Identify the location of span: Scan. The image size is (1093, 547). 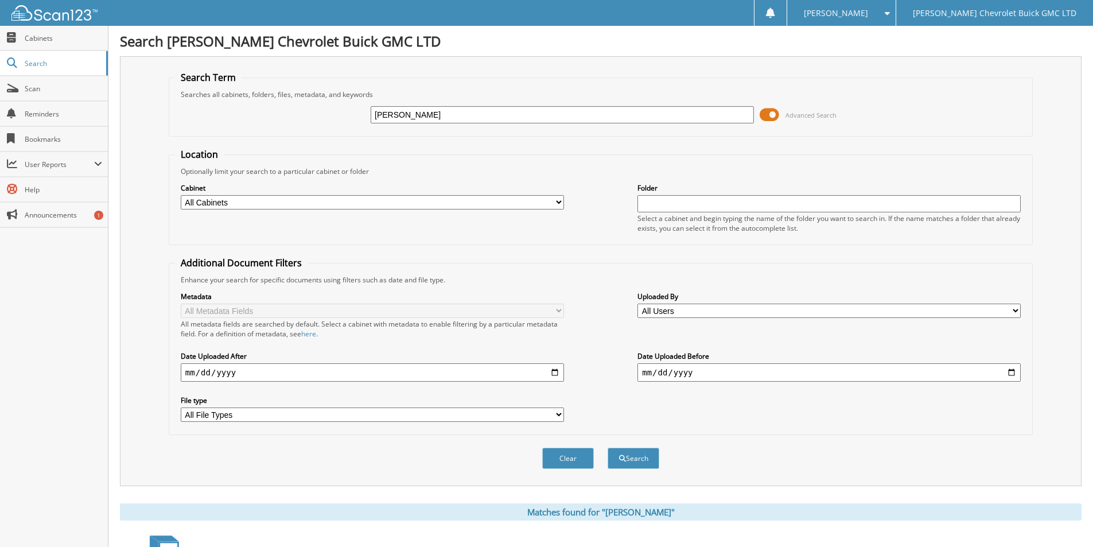
(63, 88).